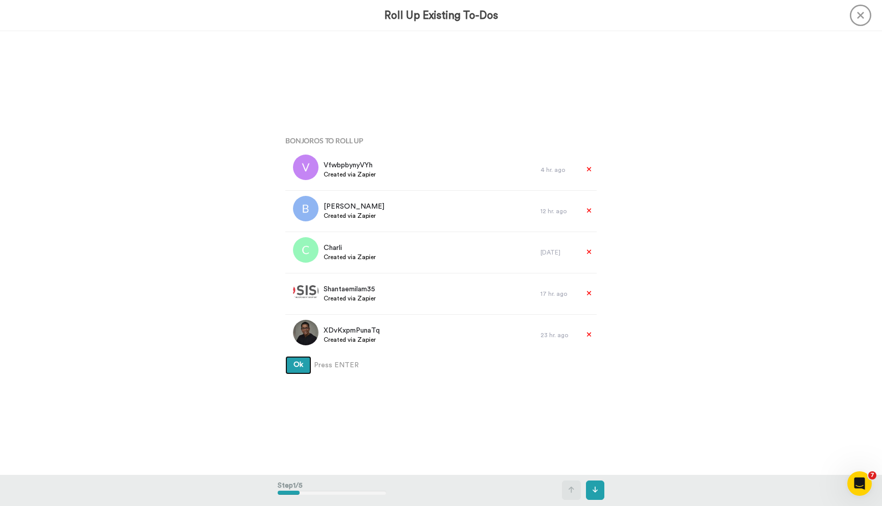  Describe the element at coordinates (306, 250) in the screenshot. I see `img: c.png` at that location.